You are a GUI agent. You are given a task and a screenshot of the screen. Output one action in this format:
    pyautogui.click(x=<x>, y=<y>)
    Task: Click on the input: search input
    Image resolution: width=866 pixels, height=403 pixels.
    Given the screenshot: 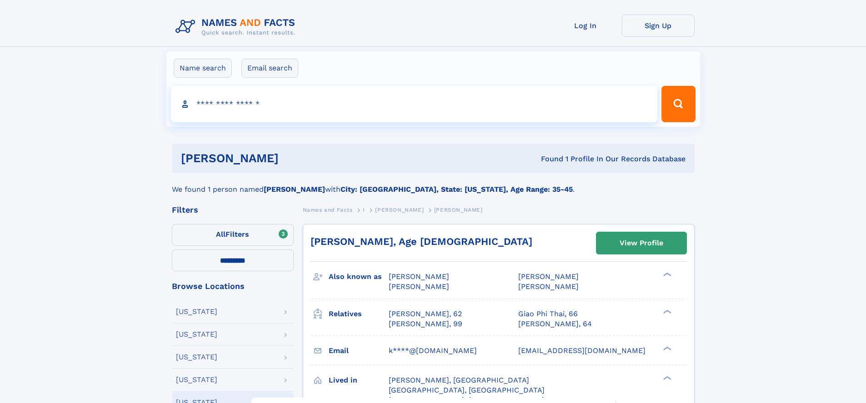 What is the action you would take?
    pyautogui.click(x=414, y=104)
    